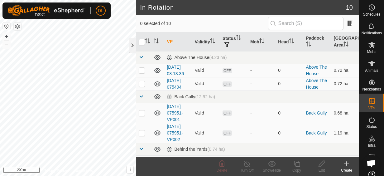 The height and width of the screenshot is (176, 384). I want to click on th: Validity, so click(206, 42).